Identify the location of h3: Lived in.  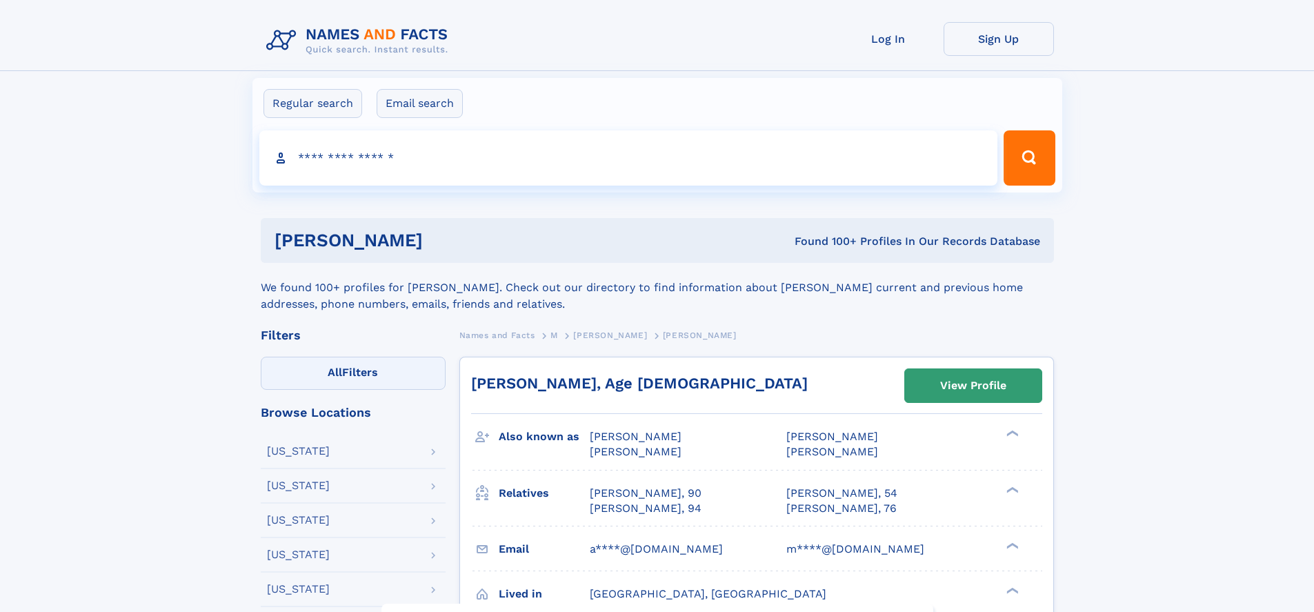
(544, 594).